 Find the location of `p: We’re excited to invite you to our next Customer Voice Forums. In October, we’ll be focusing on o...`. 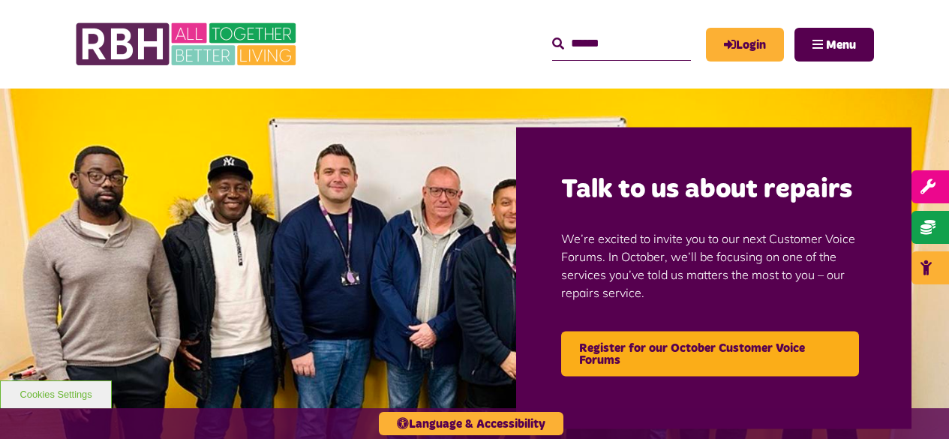

p: We’re excited to invite you to our next Customer Voice Forums. In October, we’ll be focusing on o... is located at coordinates (713, 265).